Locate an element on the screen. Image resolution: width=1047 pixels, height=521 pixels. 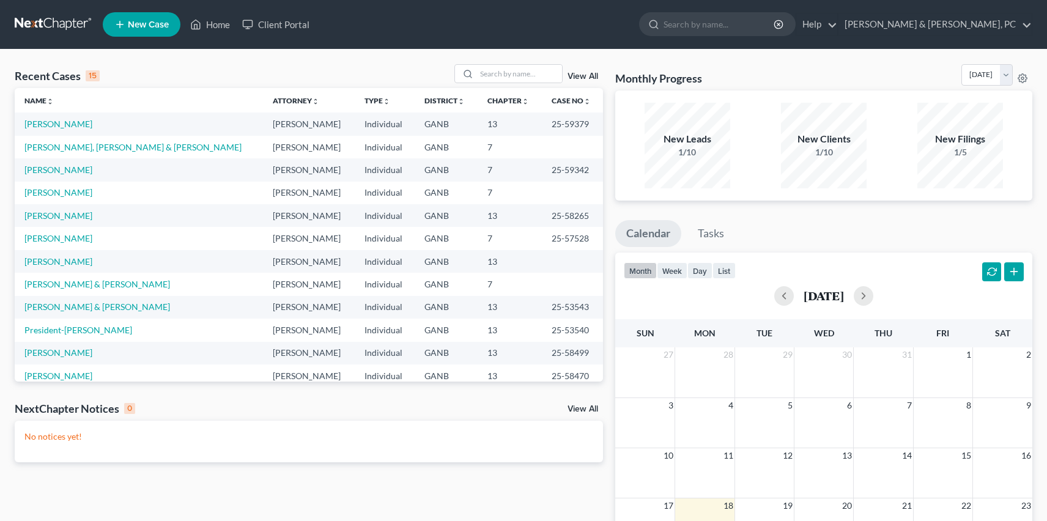
td: 25-59342 is located at coordinates (573, 169).